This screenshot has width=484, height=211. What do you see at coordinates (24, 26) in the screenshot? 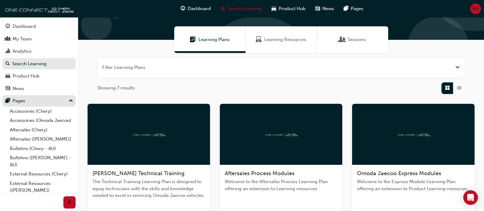
I see `div: Dashboard` at bounding box center [24, 26].